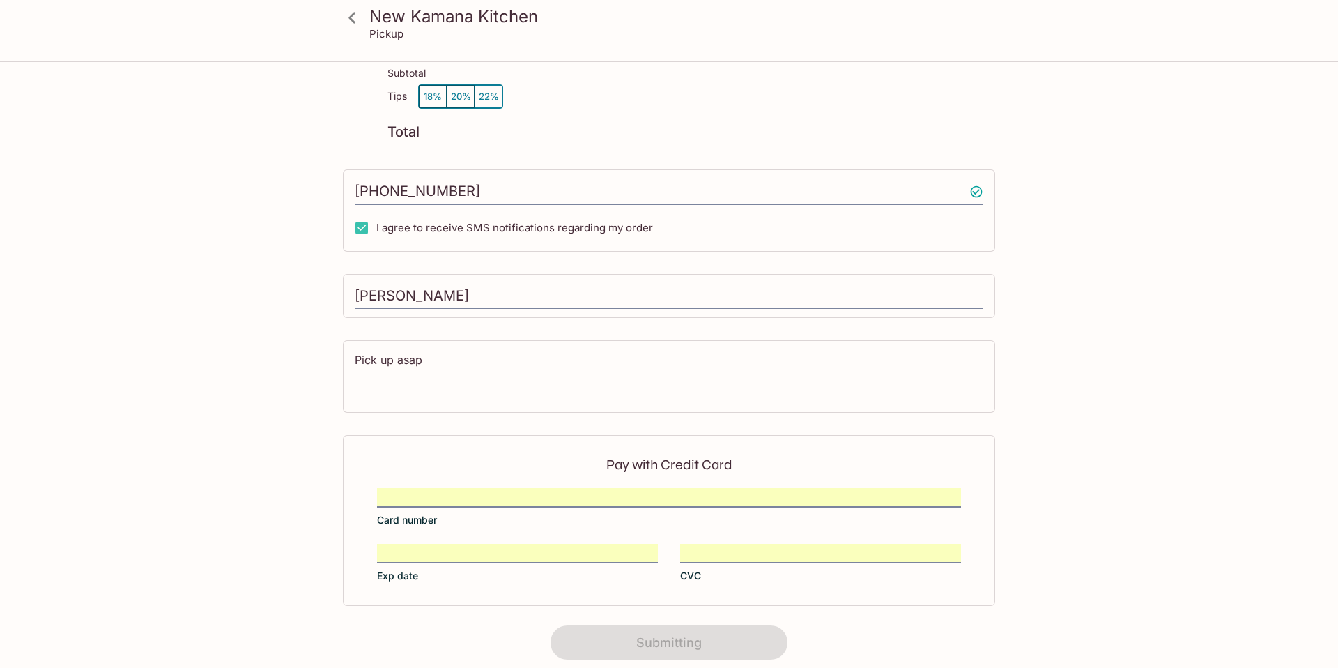 This screenshot has height=668, width=1338. Describe the element at coordinates (488, 96) in the screenshot. I see `button: 22%` at that location.